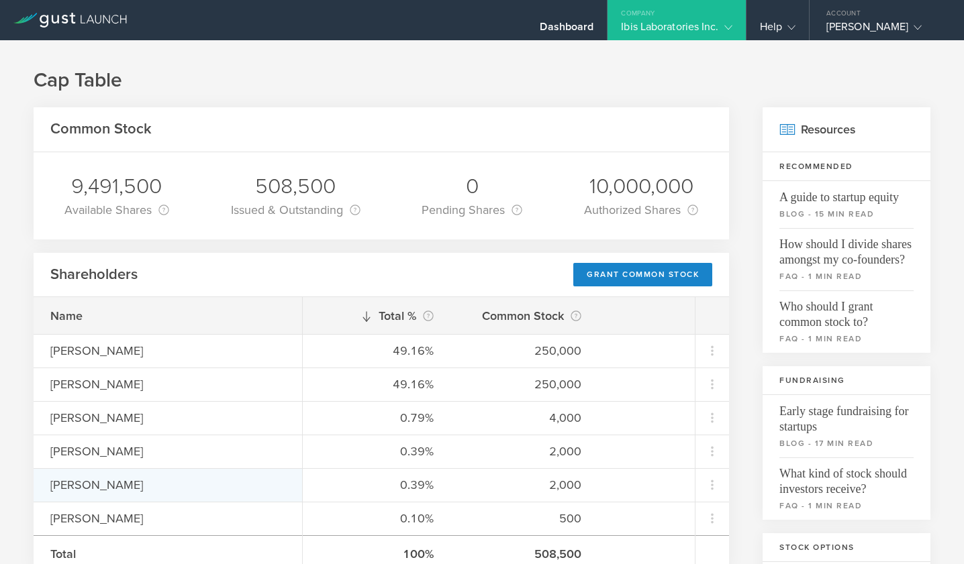  What do you see at coordinates (524, 519) in the screenshot?
I see `div: 500` at bounding box center [524, 519].